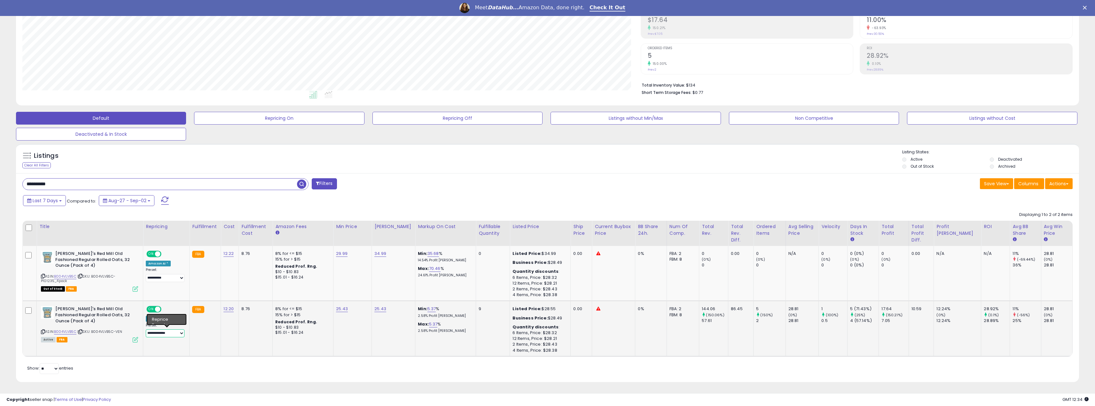  Describe the element at coordinates (303, 227) in the screenshot. I see `div: Amazon Fees` at that location.